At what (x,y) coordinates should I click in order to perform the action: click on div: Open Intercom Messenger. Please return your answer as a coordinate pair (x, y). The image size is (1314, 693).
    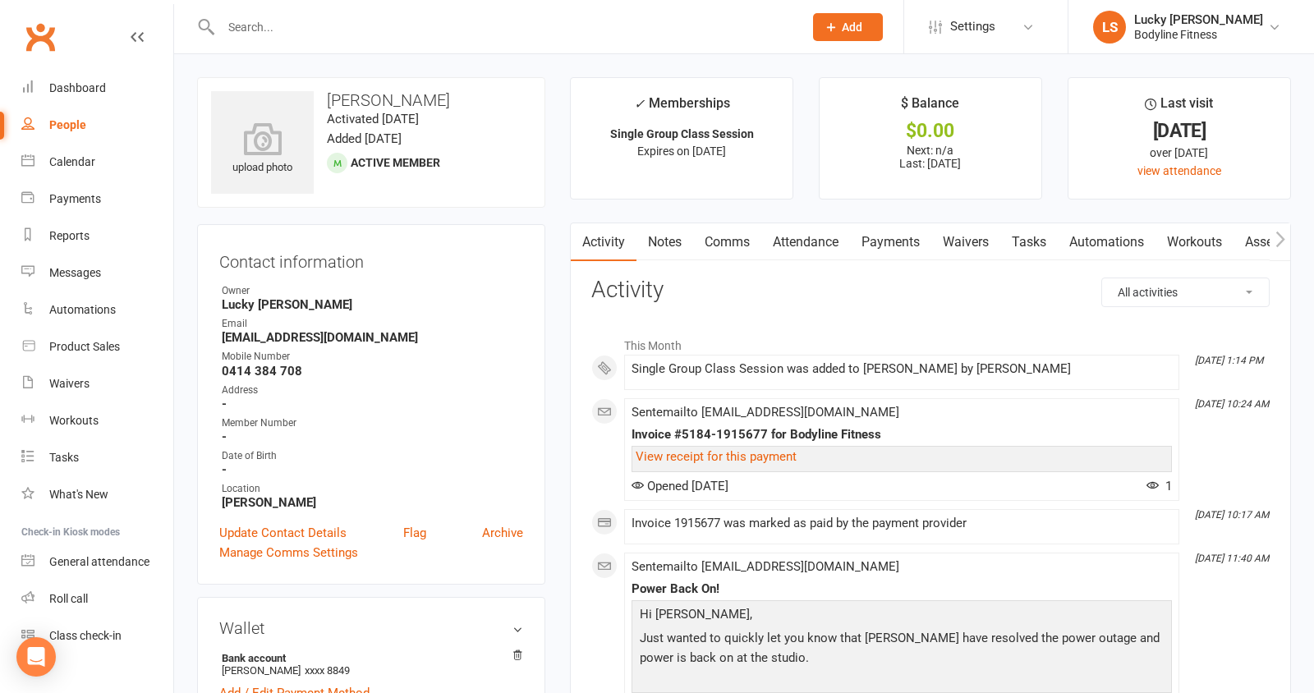
    Looking at the image, I should click on (36, 657).